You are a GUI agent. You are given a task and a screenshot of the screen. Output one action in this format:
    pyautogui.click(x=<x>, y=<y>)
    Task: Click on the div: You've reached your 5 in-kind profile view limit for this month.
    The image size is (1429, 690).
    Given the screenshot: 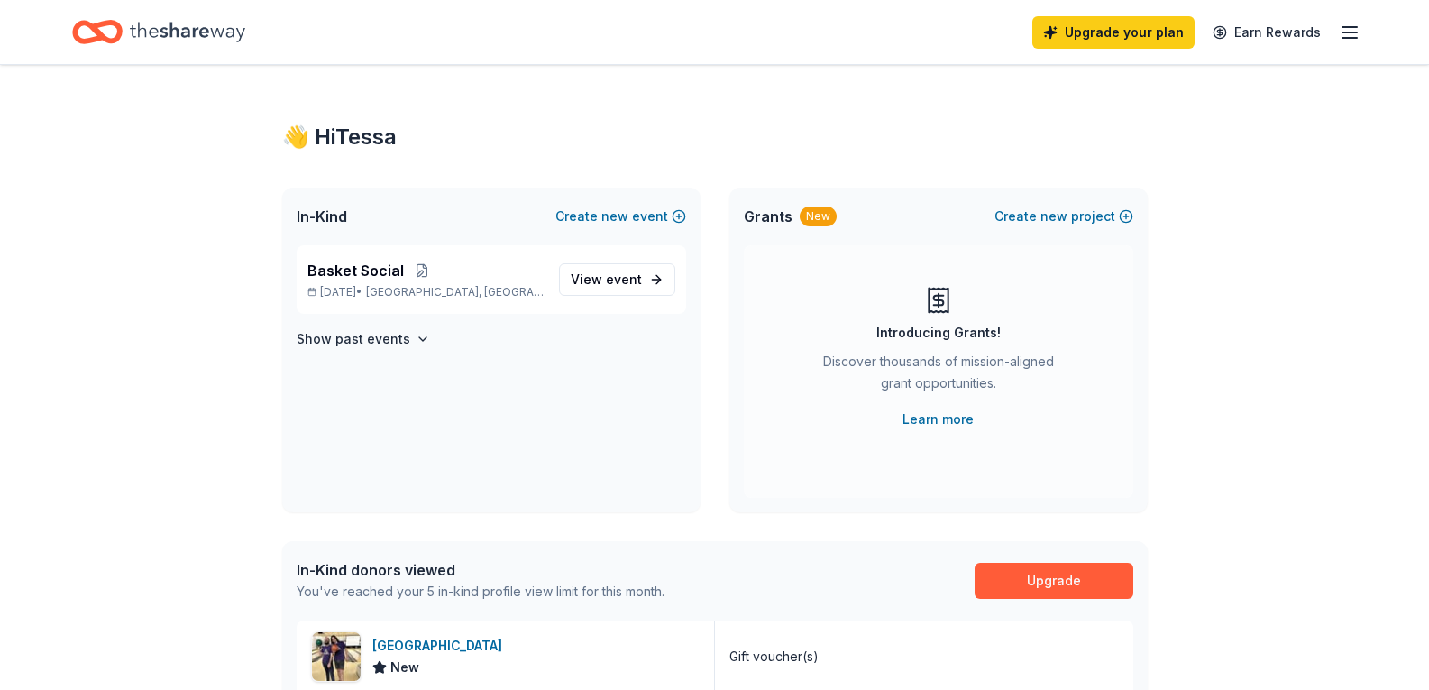 What is the action you would take?
    pyautogui.click(x=481, y=592)
    